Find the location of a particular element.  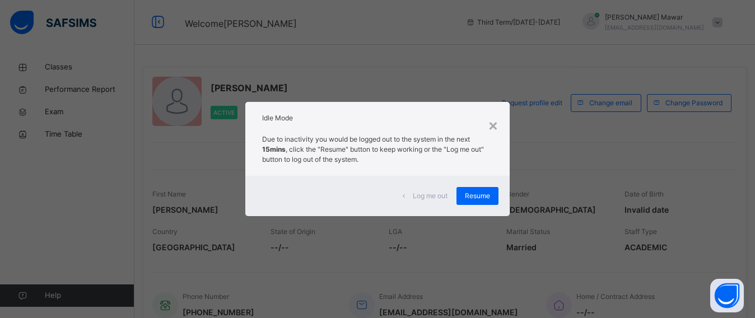

strong: 15mins is located at coordinates (274, 149).